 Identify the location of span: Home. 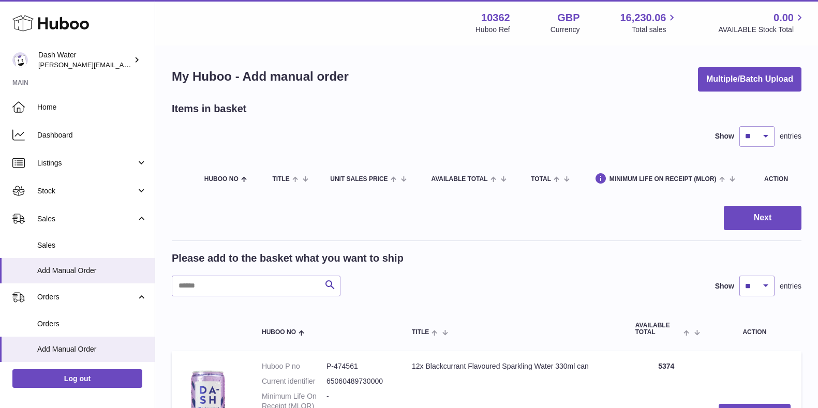
(92, 107).